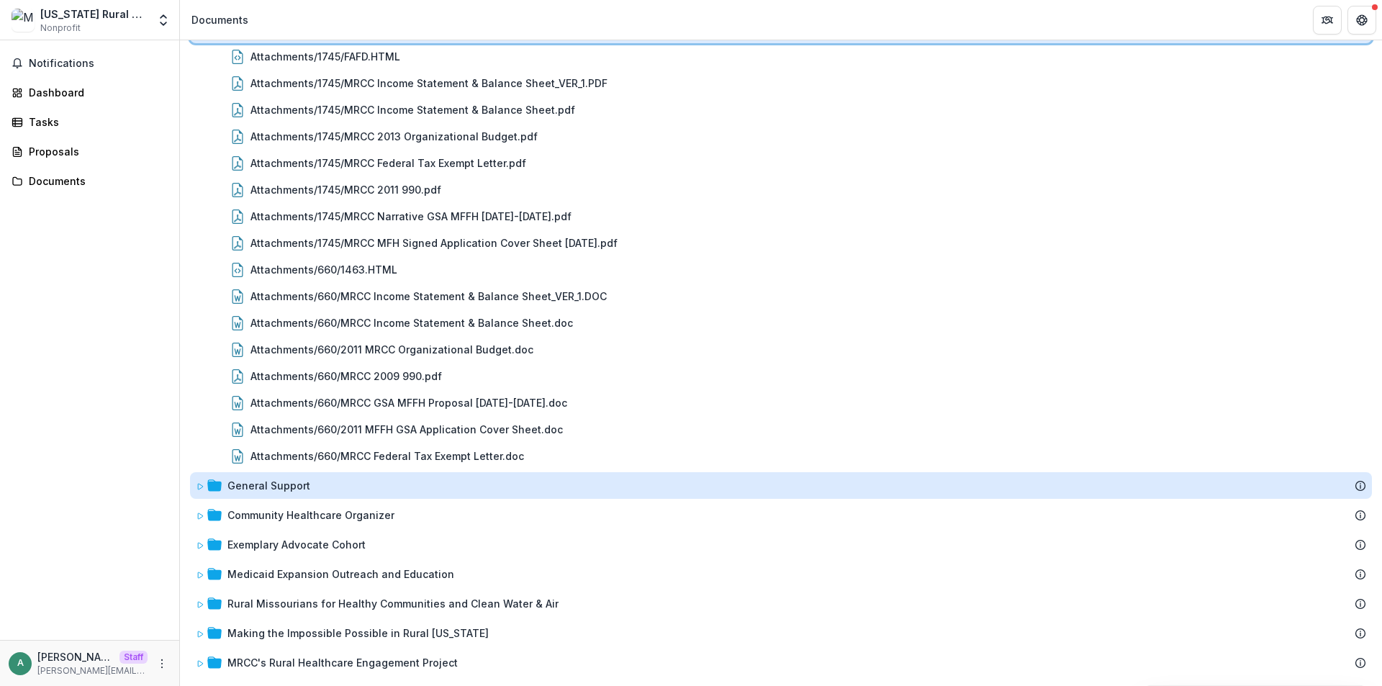  I want to click on a: Tasks, so click(89, 122).